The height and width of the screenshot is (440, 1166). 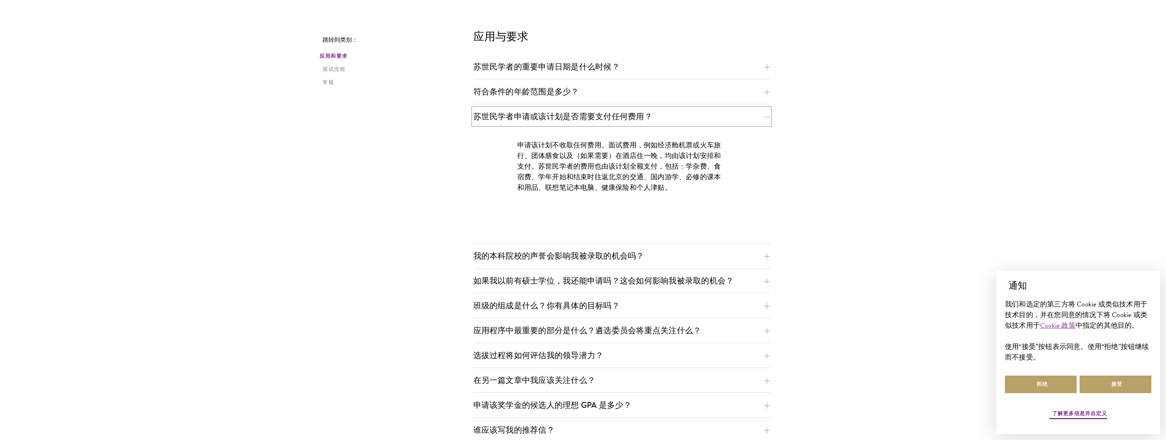 I want to click on font: 申请该奖学金的候选人的理想 GPA 是多少？, so click(x=552, y=405).